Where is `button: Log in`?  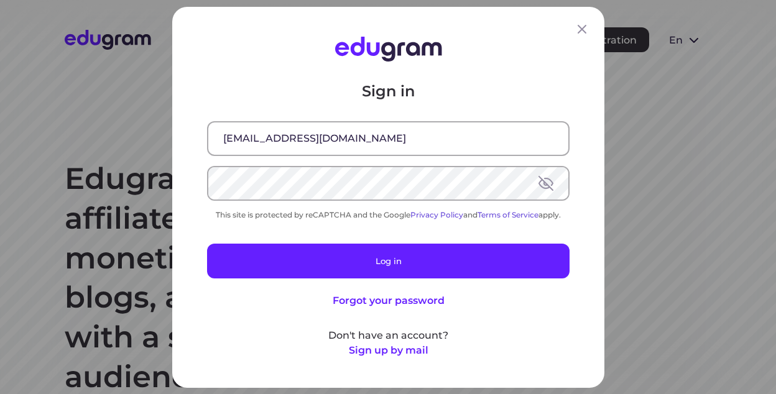 button: Log in is located at coordinates (388, 261).